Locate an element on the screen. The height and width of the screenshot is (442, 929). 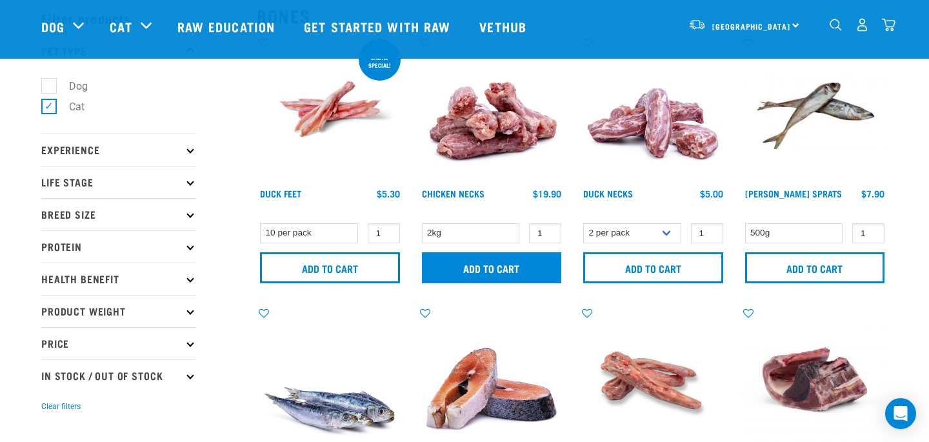
label: Cat is located at coordinates (69, 106).